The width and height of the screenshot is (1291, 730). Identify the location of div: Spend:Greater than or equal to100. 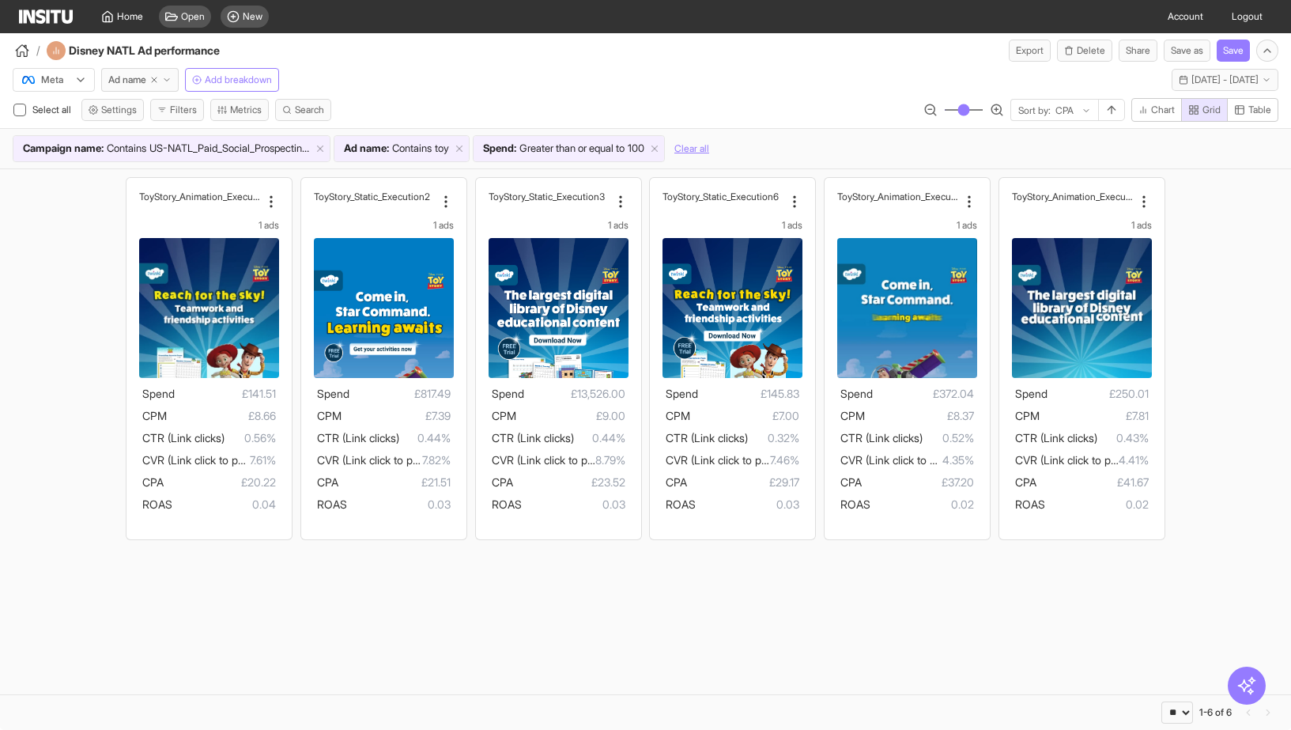
(569, 149).